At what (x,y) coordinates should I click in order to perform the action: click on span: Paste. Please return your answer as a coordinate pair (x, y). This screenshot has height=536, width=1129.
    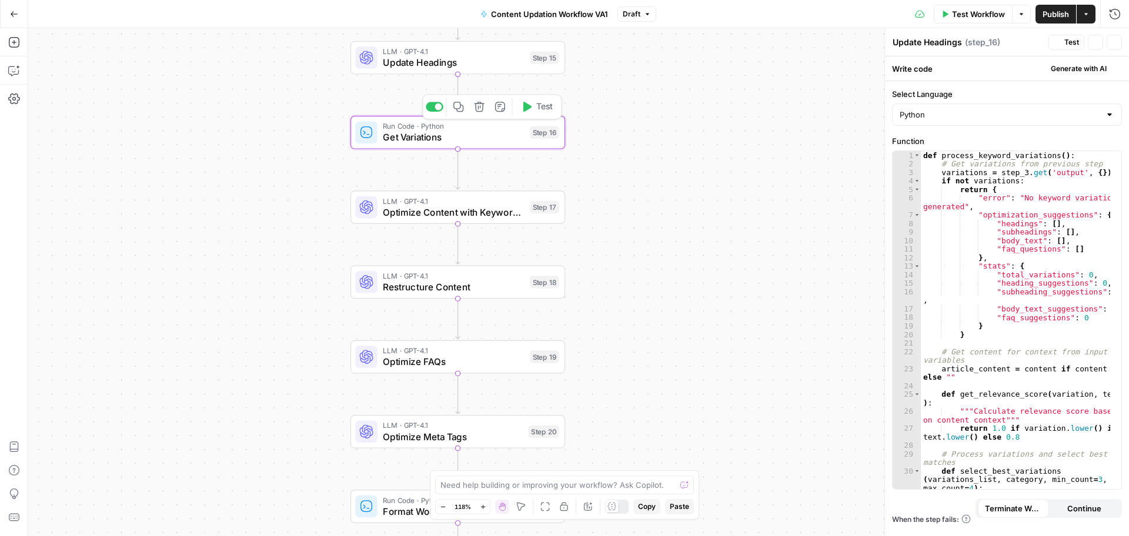
    Looking at the image, I should click on (679, 507).